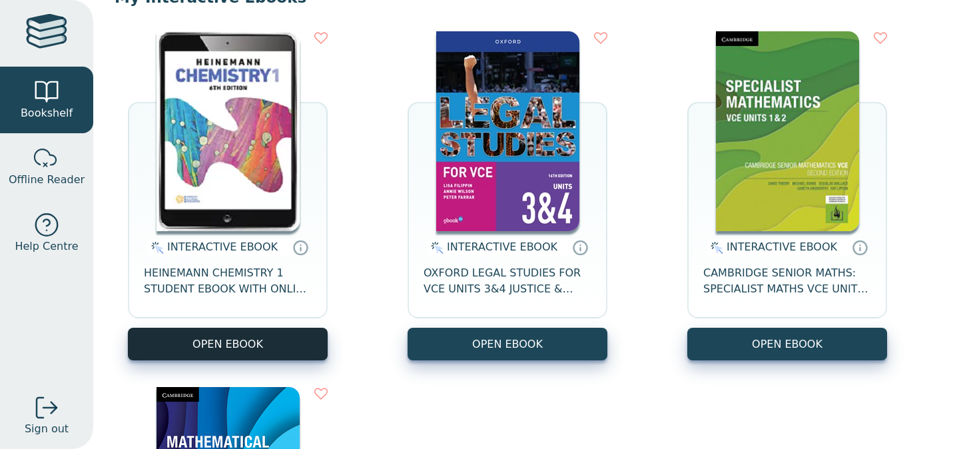 The image size is (959, 449). What do you see at coordinates (507, 281) in the screenshot?
I see `span: OXFORD LEGAL STUDIES FOR VCE UNITS 3&4 JUSTICE & OUTCOMES STUDENT OBOOK + ASSESS 16E` at bounding box center [507, 281].